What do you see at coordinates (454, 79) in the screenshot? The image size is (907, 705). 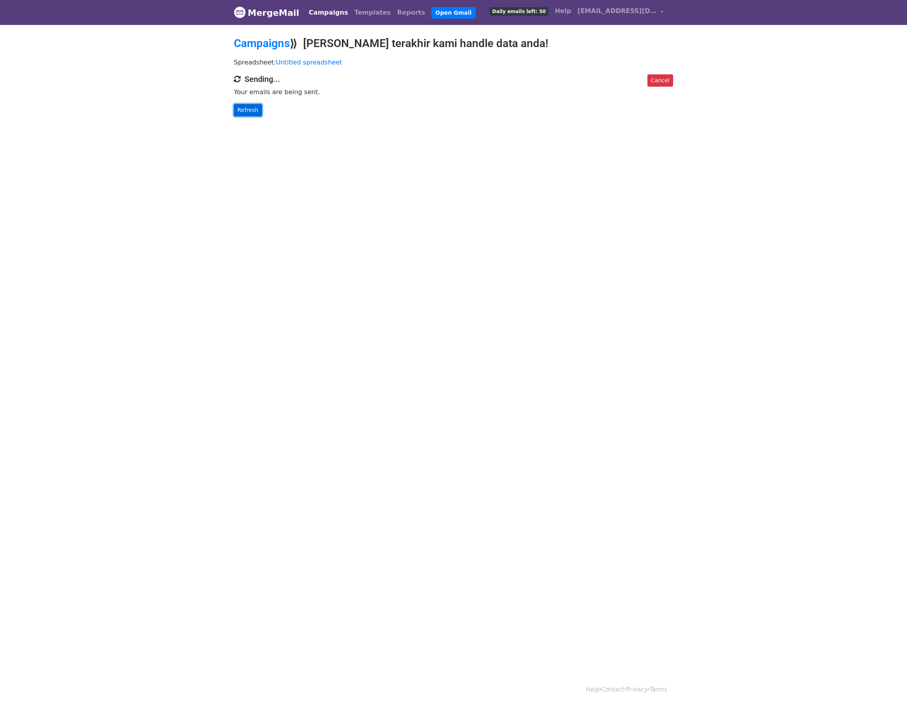 I see `h4: Sending...` at bounding box center [454, 79].